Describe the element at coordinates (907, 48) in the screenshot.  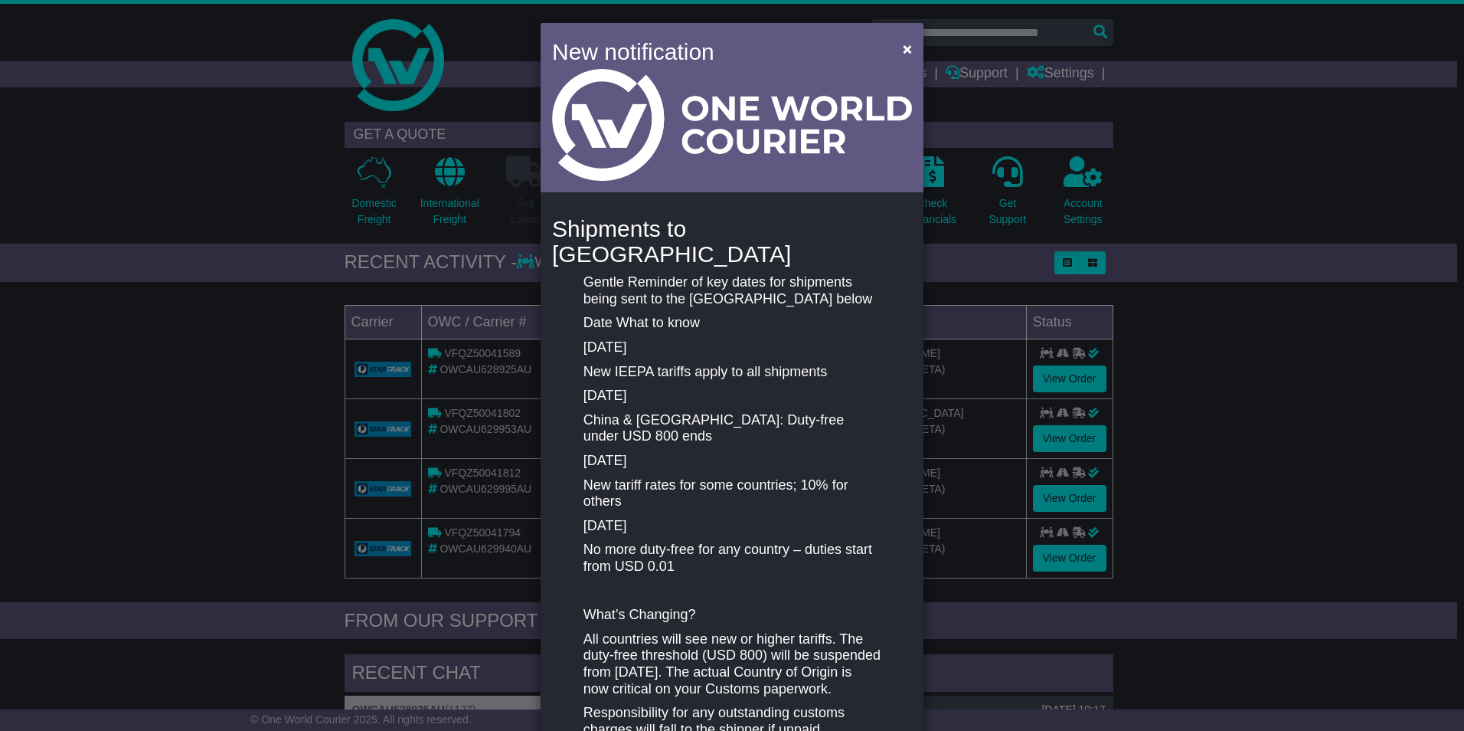
I see `button: Close` at that location.